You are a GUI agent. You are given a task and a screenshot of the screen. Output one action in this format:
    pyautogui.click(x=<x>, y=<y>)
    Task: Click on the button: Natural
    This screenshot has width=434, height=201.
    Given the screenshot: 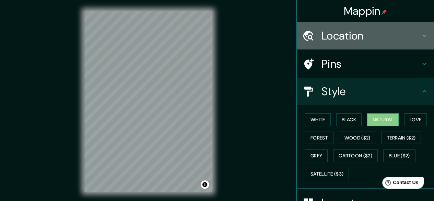 What is the action you would take?
    pyautogui.click(x=383, y=120)
    